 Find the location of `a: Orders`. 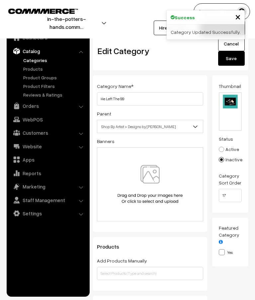

a: Orders is located at coordinates (48, 106).